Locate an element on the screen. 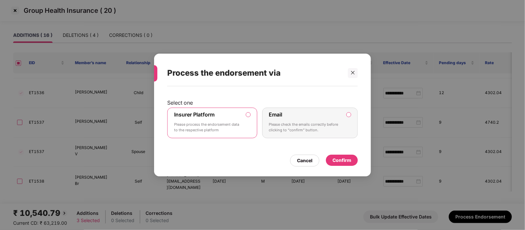 The height and width of the screenshot is (230, 525). div: Process the endorsement via is located at coordinates (255, 73).